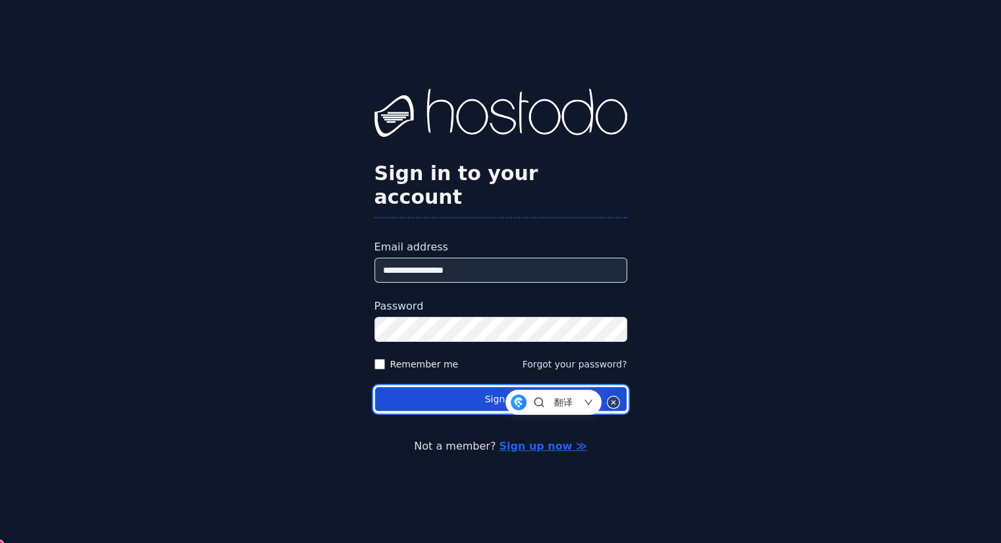 This screenshot has width=1001, height=543. I want to click on a: Sign up now ≫, so click(542, 446).